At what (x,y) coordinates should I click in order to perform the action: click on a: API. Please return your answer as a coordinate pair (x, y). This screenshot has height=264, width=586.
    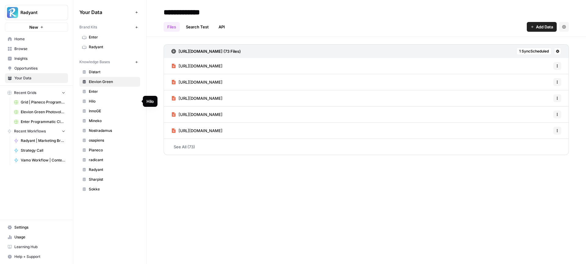
    Looking at the image, I should click on (222, 27).